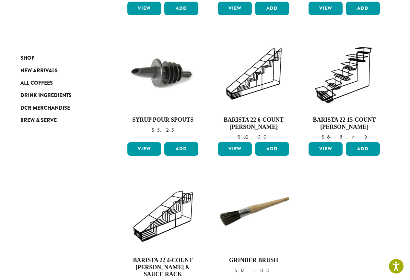  I want to click on span: All Coffees, so click(37, 83).